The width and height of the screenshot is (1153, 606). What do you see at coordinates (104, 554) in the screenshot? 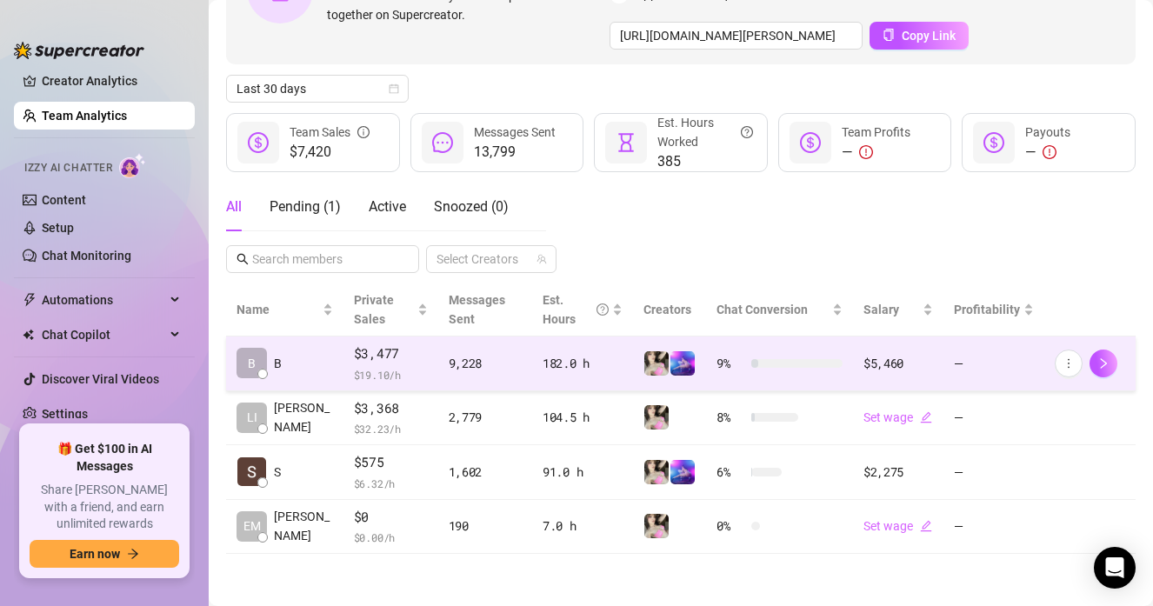
I see `button: Earn nowarrow-right` at bounding box center [104, 554].